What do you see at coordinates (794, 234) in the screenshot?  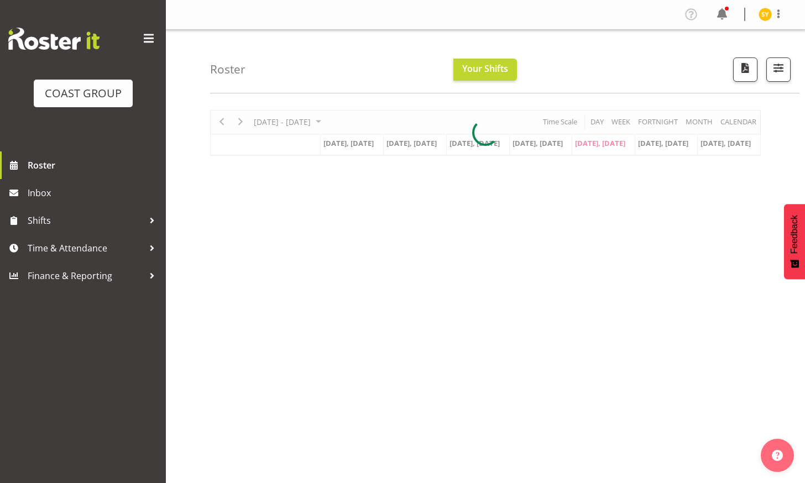 I see `span: Feedback` at bounding box center [794, 234].